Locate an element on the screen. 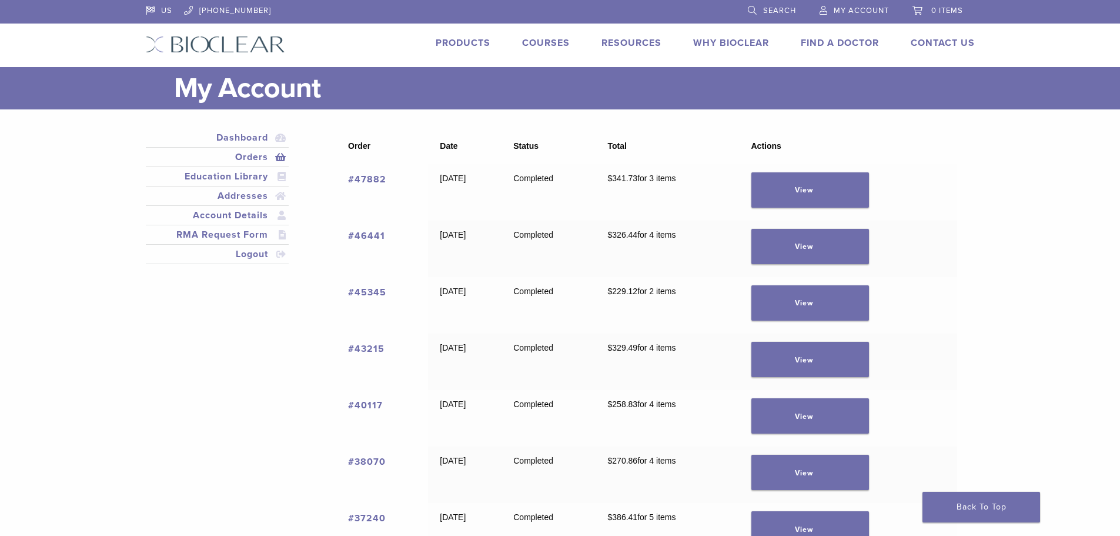  span: 386.41 is located at coordinates (623, 517).